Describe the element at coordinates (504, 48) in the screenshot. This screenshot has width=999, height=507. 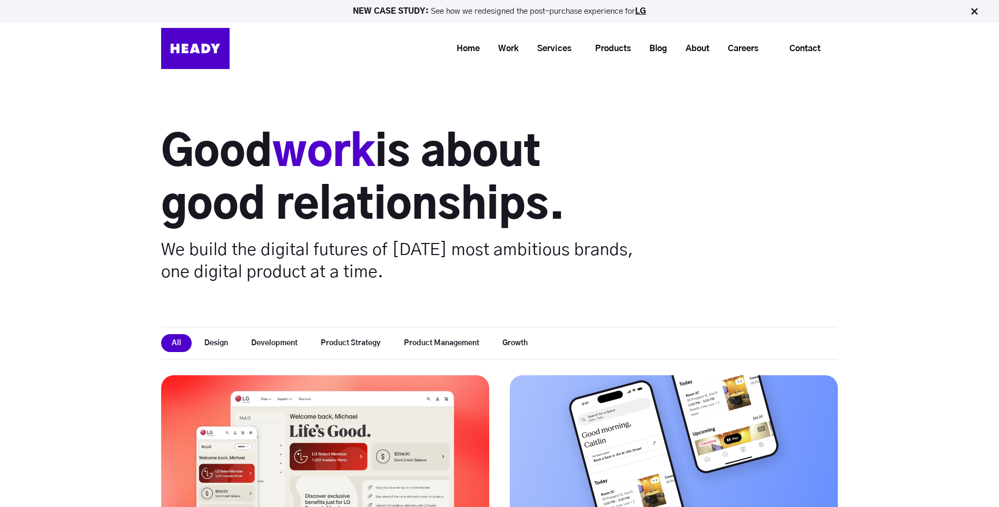
I see `a: Work` at that location.